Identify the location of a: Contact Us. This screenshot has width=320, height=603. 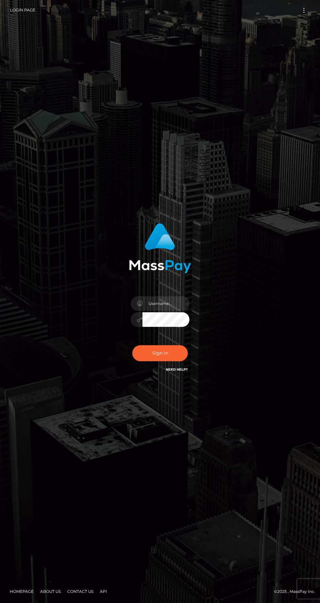
(80, 591).